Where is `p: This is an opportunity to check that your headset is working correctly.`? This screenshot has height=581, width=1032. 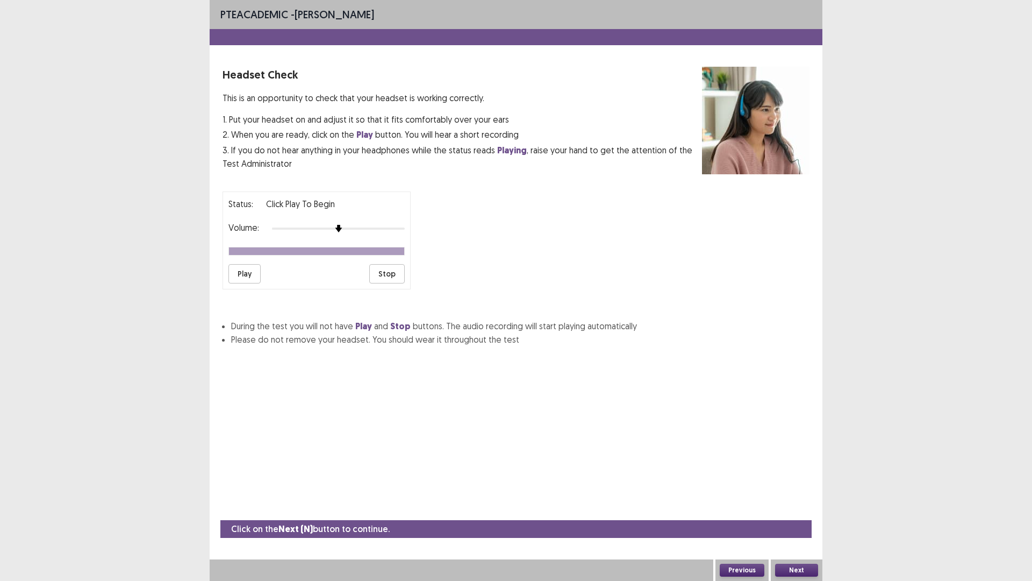 p: This is an opportunity to check that your headset is working correctly. is located at coordinates (462, 98).